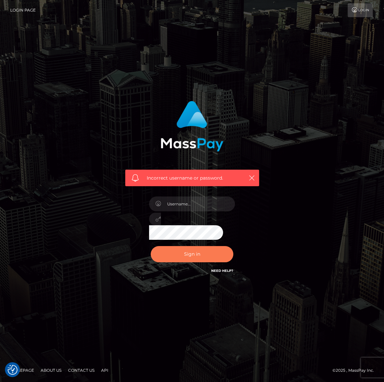  Describe the element at coordinates (222, 270) in the screenshot. I see `a: Need Help?` at that location.